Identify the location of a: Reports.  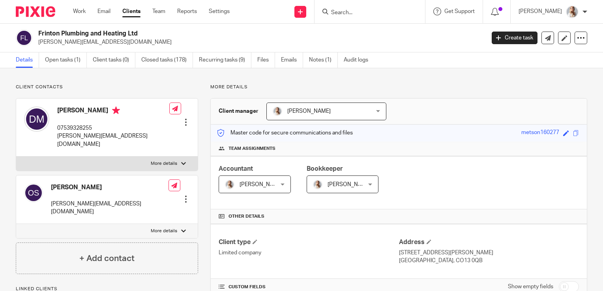
(187, 11).